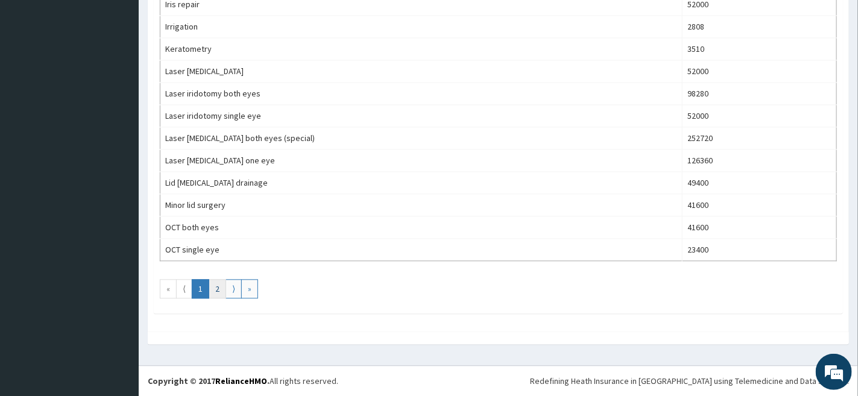 This screenshot has width=858, height=396. Describe the element at coordinates (217, 289) in the screenshot. I see `a: Go to page number 2` at that location.